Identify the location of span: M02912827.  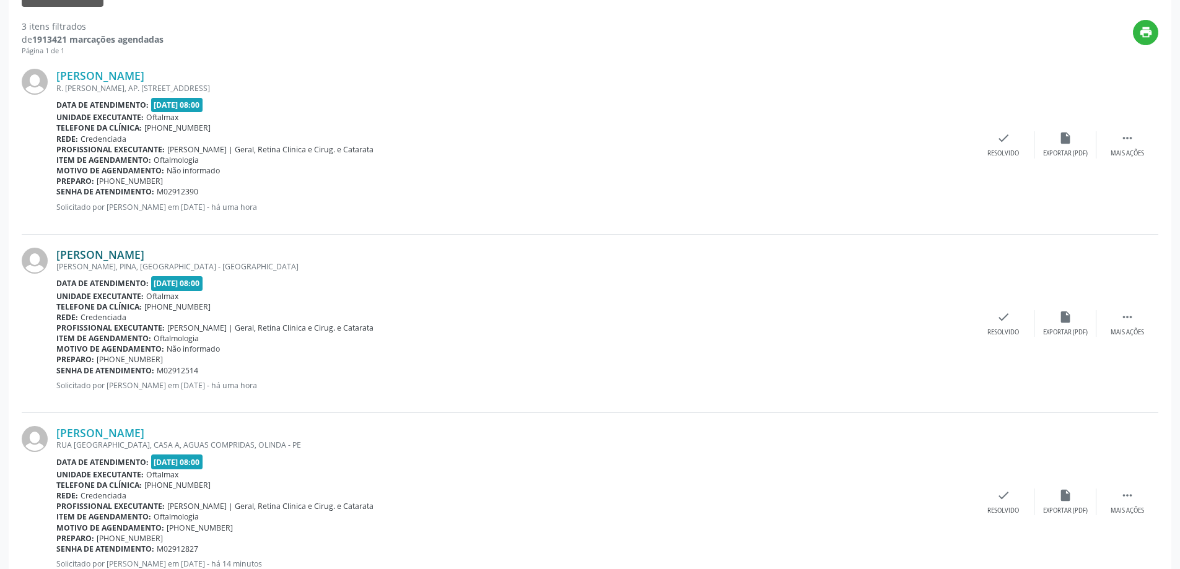
(177, 549).